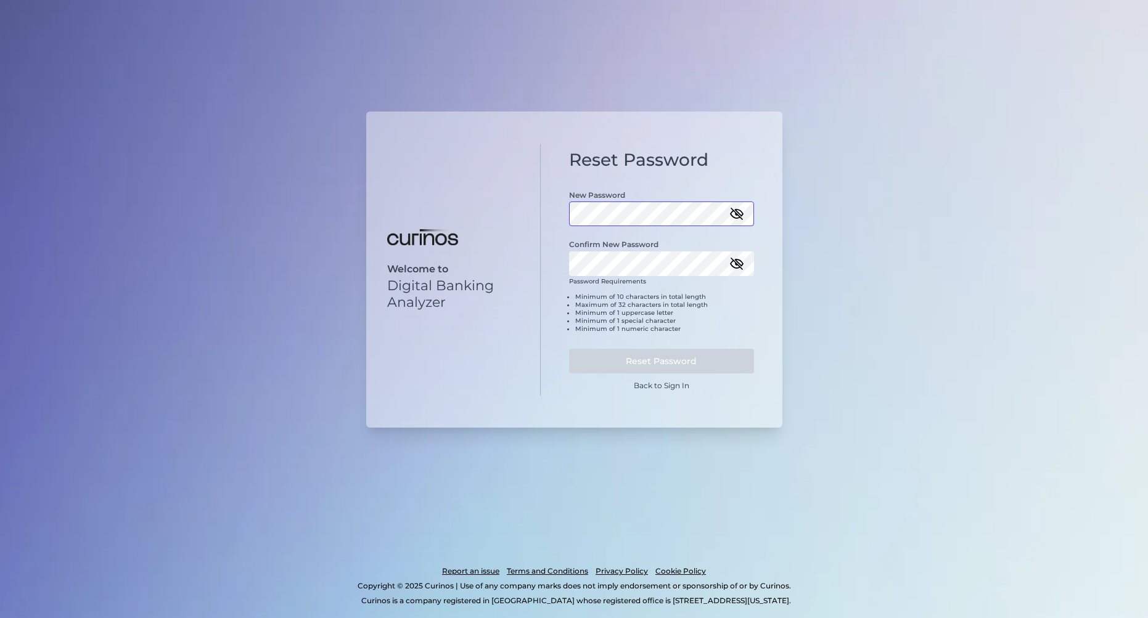 Image resolution: width=1148 pixels, height=618 pixels. Describe the element at coordinates (661, 310) in the screenshot. I see `div: Password Requirements` at that location.